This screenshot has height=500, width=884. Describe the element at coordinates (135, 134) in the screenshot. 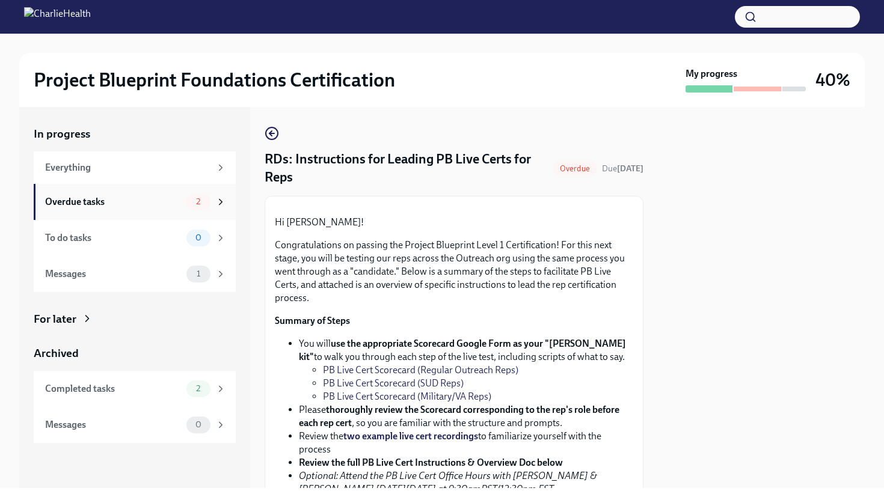

I see `a: In progress` at that location.